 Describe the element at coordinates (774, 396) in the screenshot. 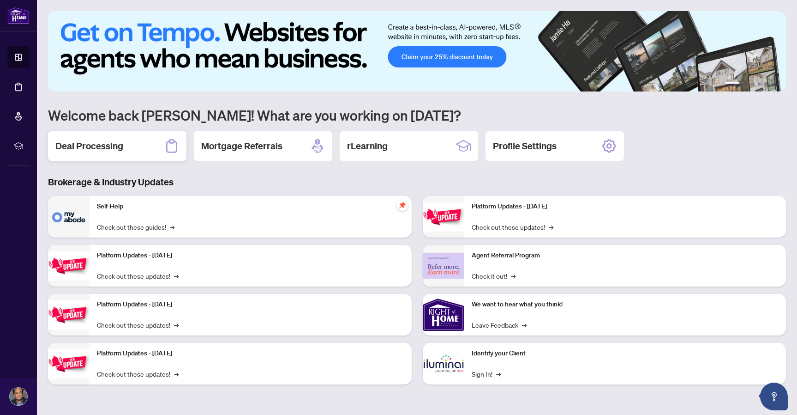

I see `button: Open asap` at that location.